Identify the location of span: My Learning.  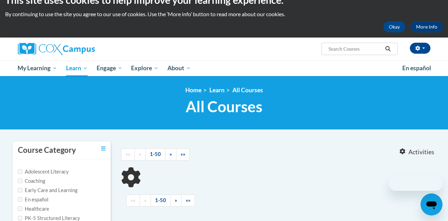
(37, 68).